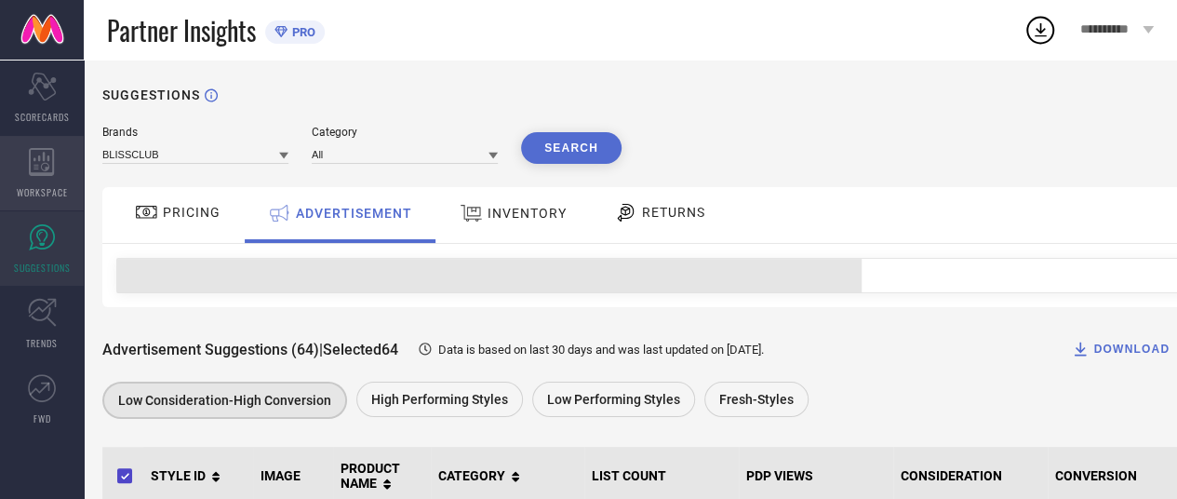 This screenshot has height=499, width=1177. What do you see at coordinates (42, 342) in the screenshot?
I see `span: TRENDS` at bounding box center [42, 342].